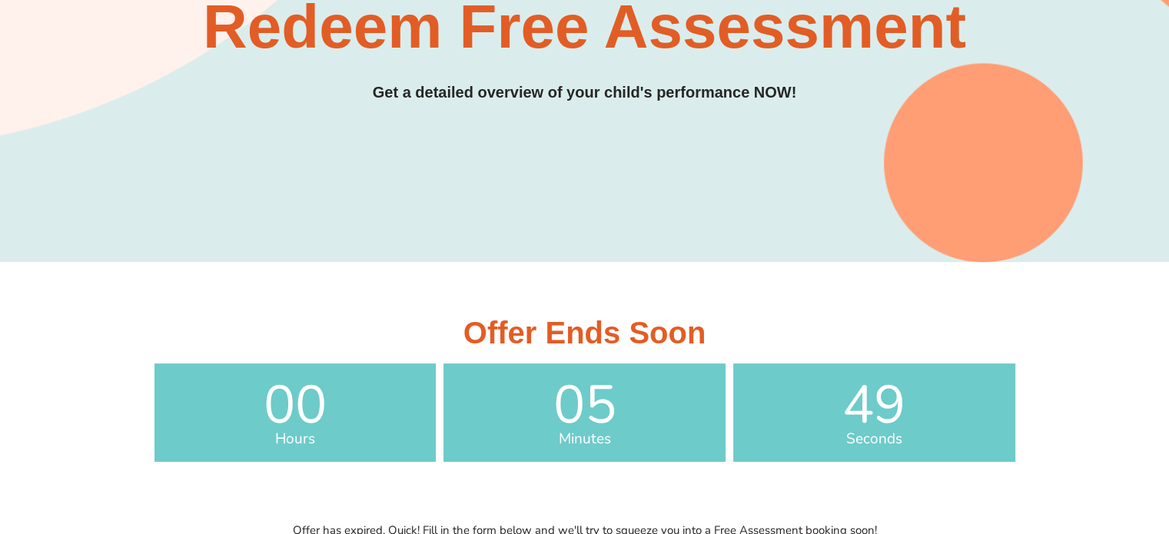  I want to click on div: Chat Widget, so click(1041, 447).